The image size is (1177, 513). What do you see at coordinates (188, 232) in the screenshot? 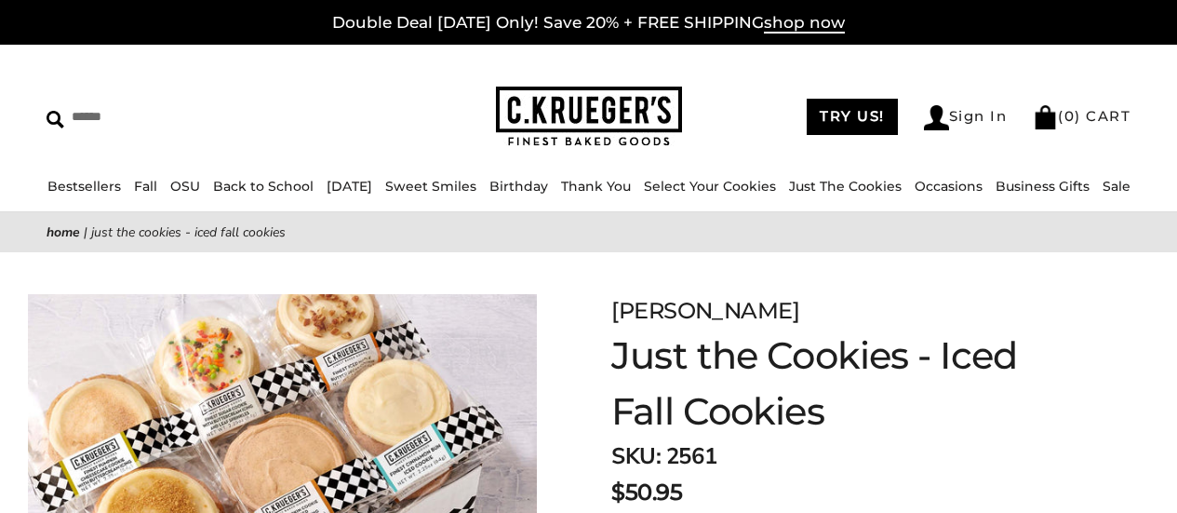
I see `span: Just the Cookies - Iced Fall Cookies` at bounding box center [188, 232].